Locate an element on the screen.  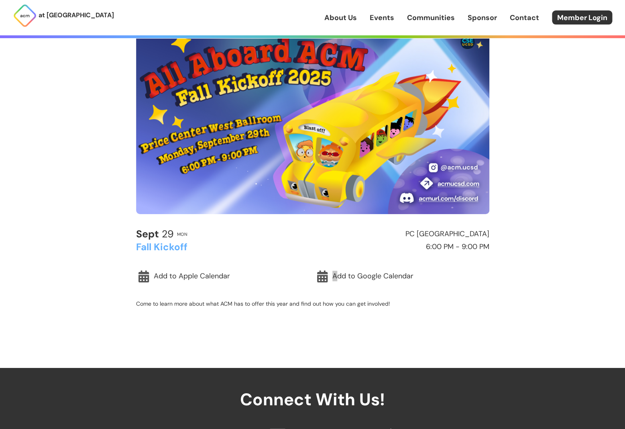
a: Communities is located at coordinates (431, 18).